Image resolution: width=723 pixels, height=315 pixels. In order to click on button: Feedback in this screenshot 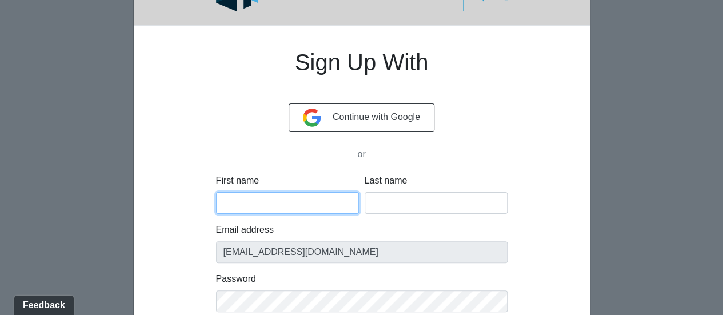, I will do `click(35, 13)`.